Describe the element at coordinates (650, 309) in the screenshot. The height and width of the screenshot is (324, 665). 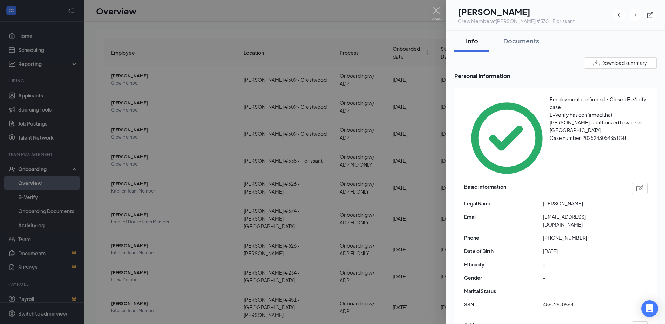
I see `div: Open Intercom Messenger` at that location.